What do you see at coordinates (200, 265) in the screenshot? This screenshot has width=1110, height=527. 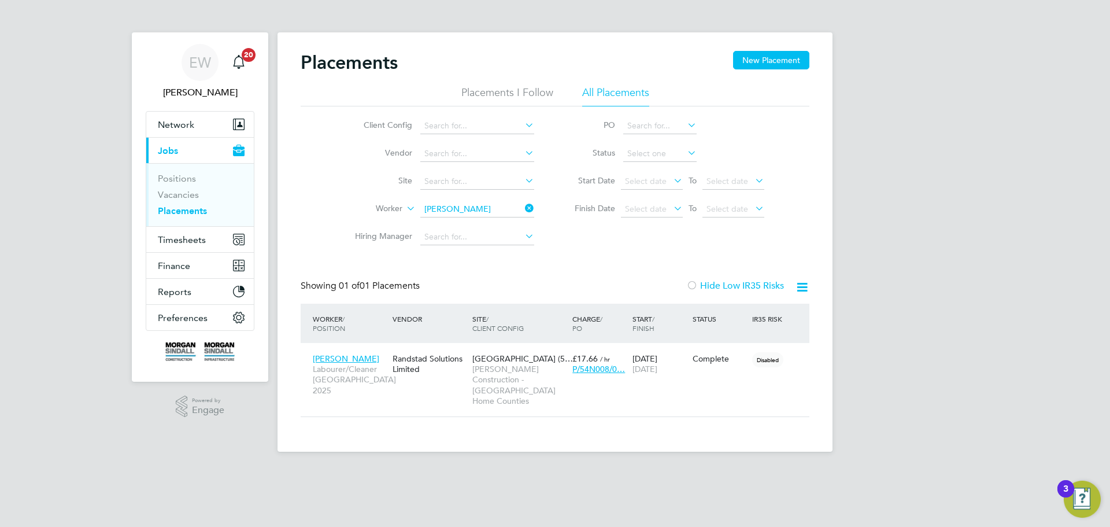 I see `button: Finance` at bounding box center [200, 265].